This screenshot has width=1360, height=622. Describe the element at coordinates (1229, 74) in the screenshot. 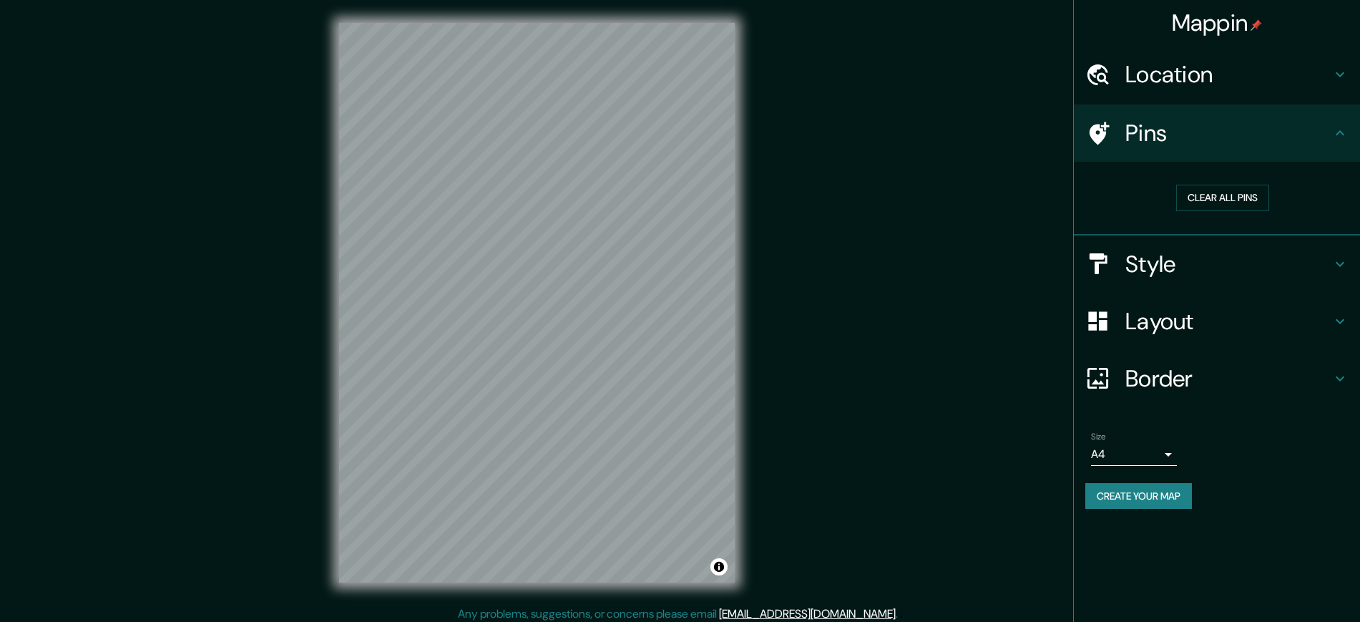

I see `h4: Location` at that location.